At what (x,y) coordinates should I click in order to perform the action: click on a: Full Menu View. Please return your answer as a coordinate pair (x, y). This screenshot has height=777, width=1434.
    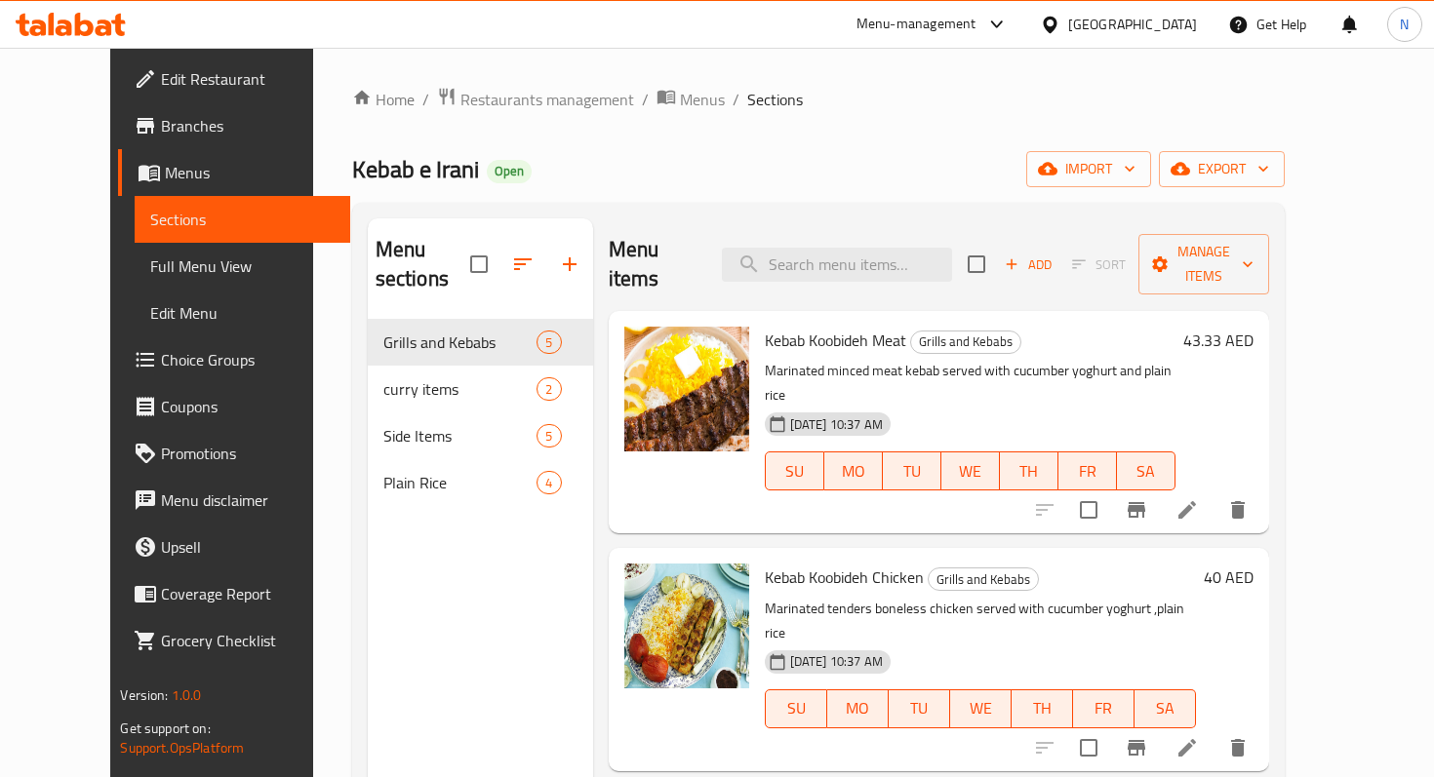
    Looking at the image, I should click on (242, 266).